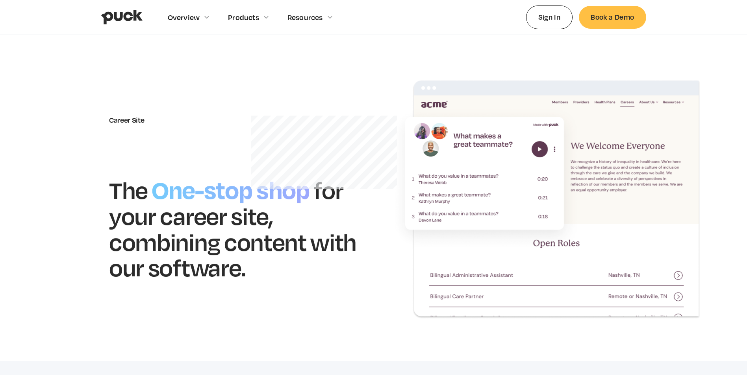  Describe the element at coordinates (305, 17) in the screenshot. I see `div: Resources` at that location.